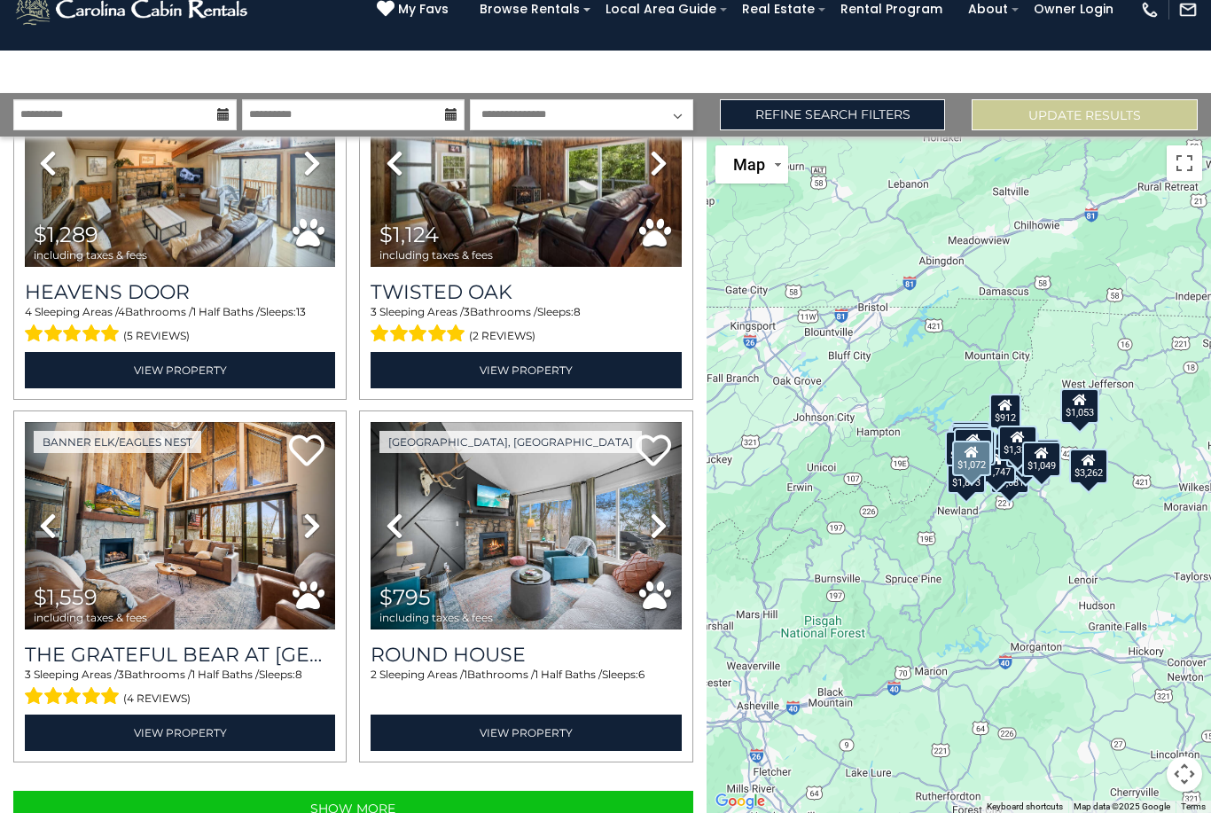  What do you see at coordinates (526, 654) in the screenshot?
I see `h3: Round House` at bounding box center [526, 654].